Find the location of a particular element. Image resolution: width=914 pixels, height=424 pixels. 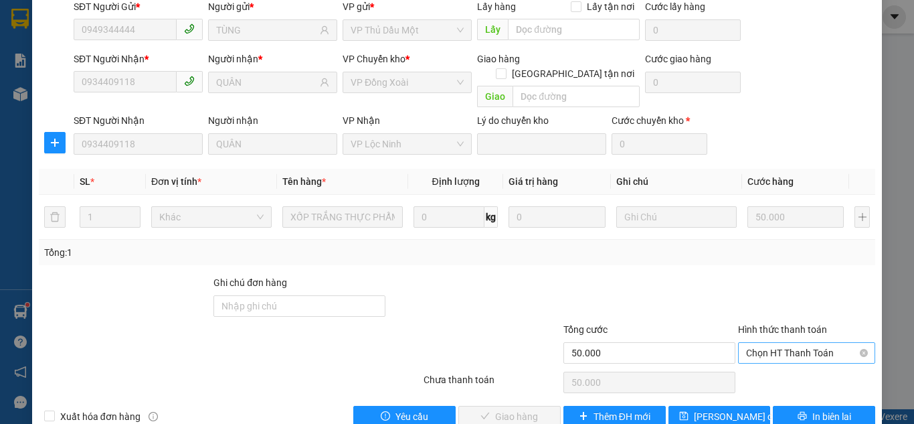

span: VP Lộc Ninh is located at coordinates (407, 144).